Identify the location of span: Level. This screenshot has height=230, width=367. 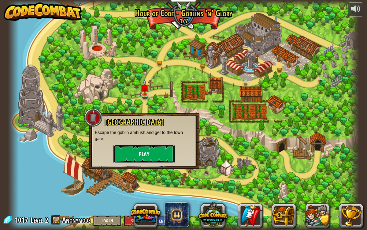
(37, 220).